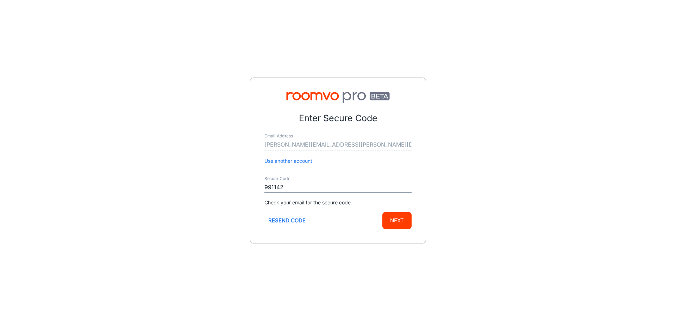  I want to click on p: Enter Secure Code, so click(338, 118).